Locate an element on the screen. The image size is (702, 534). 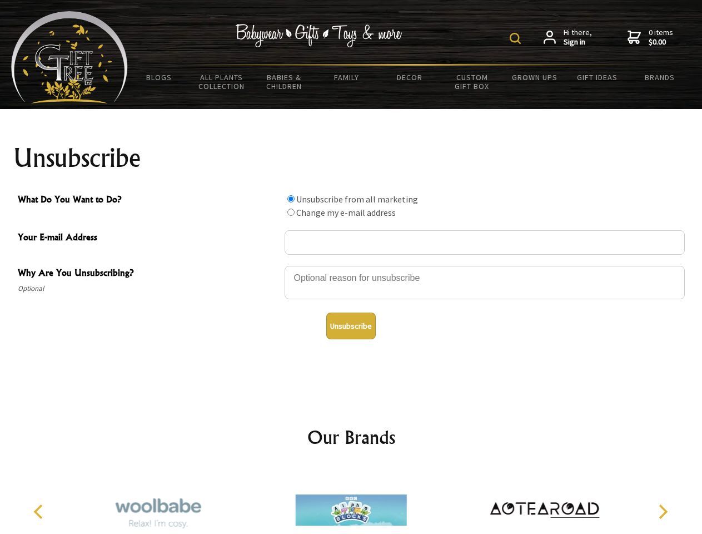
button: Previous is located at coordinates (40, 512).